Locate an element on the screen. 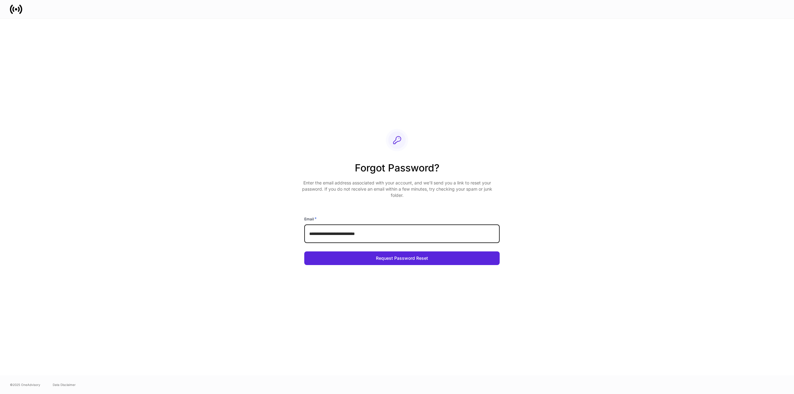  h2: Forgot Password? is located at coordinates (397, 170).